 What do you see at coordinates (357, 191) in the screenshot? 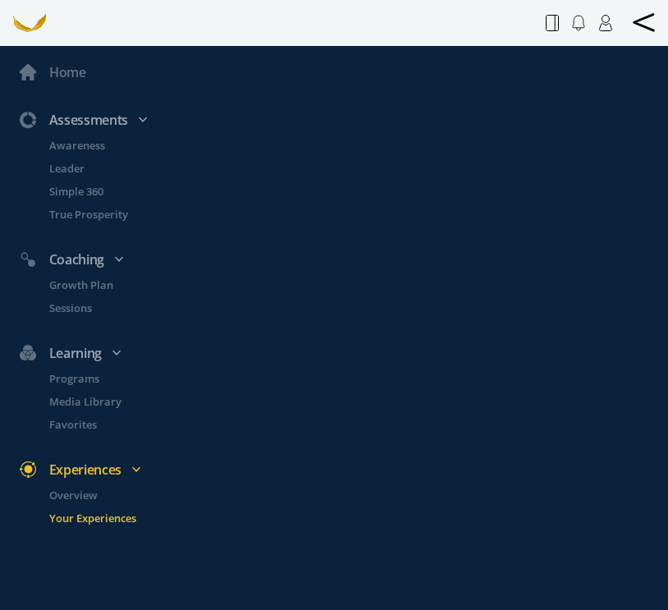
I see `p: Simple 360` at bounding box center [357, 191].